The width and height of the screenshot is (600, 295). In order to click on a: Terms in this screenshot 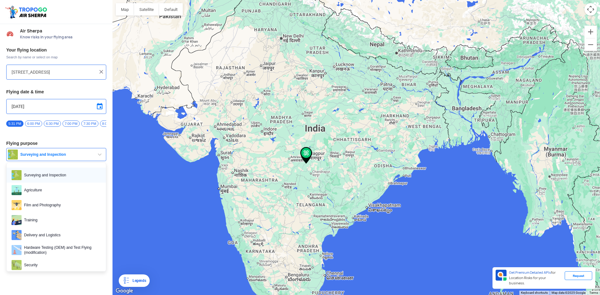, I will do `click(594, 293)`.